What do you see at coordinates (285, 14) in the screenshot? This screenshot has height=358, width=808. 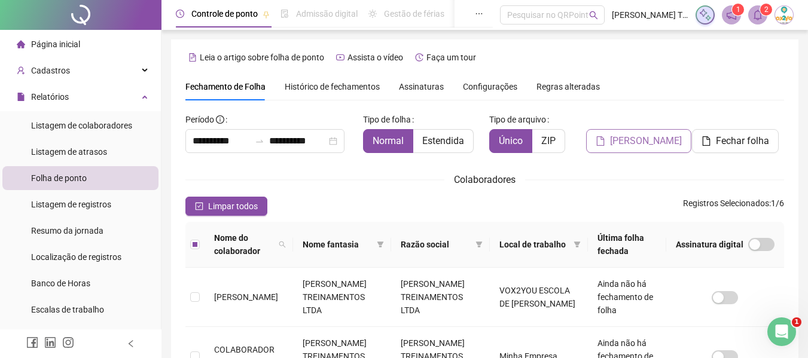 I see `span: file-done` at bounding box center [285, 14].